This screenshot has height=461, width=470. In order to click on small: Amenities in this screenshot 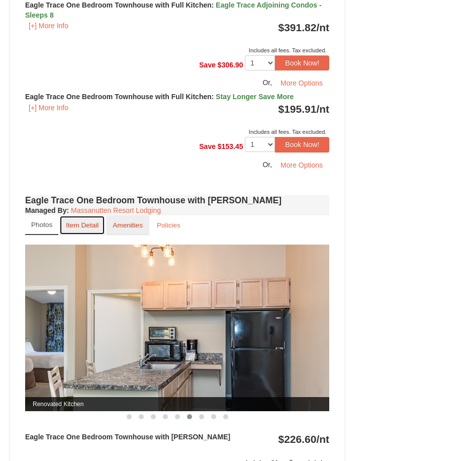, I will do `click(128, 225)`.